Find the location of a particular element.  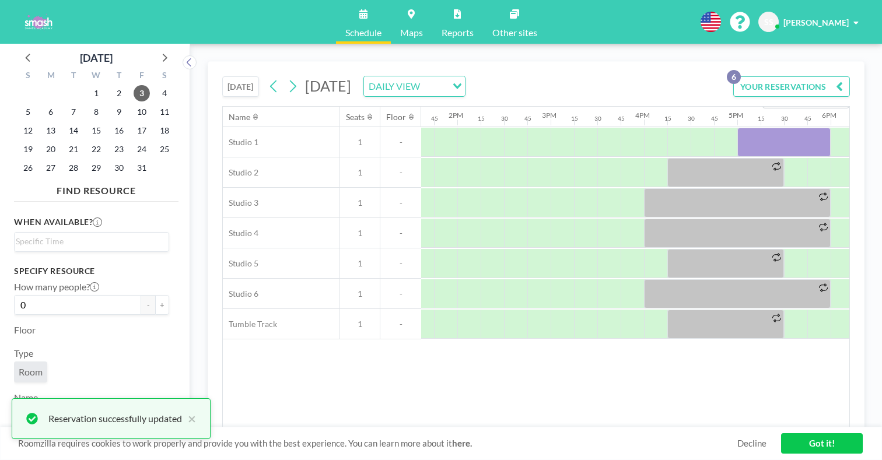

span: Schedule is located at coordinates (363, 33).